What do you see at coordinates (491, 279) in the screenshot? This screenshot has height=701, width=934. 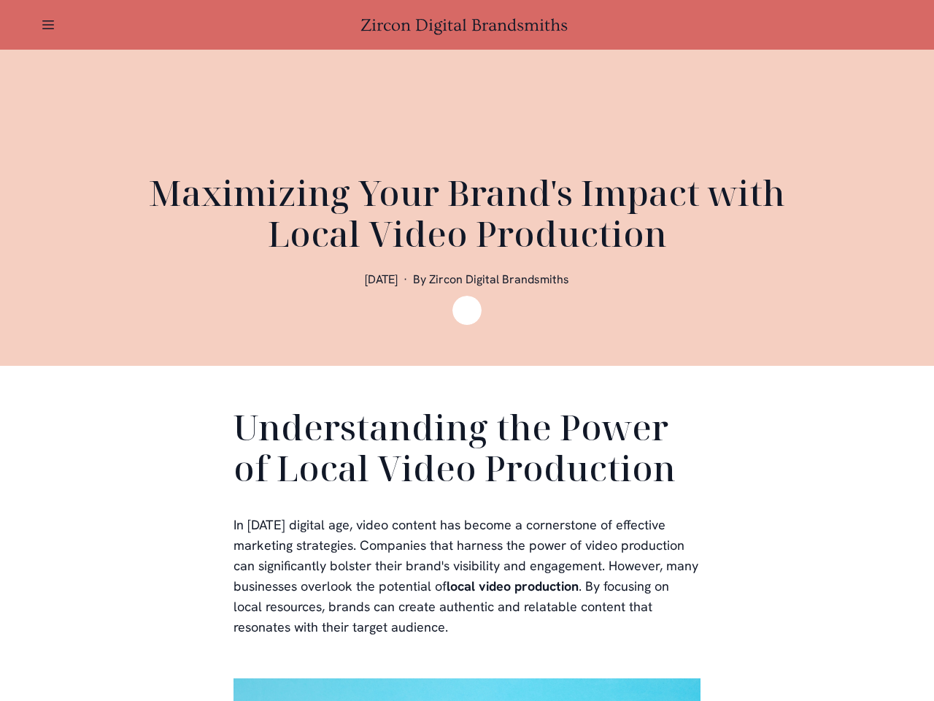 I see `span: By Zircon Digital Brandsmiths` at bounding box center [491, 279].